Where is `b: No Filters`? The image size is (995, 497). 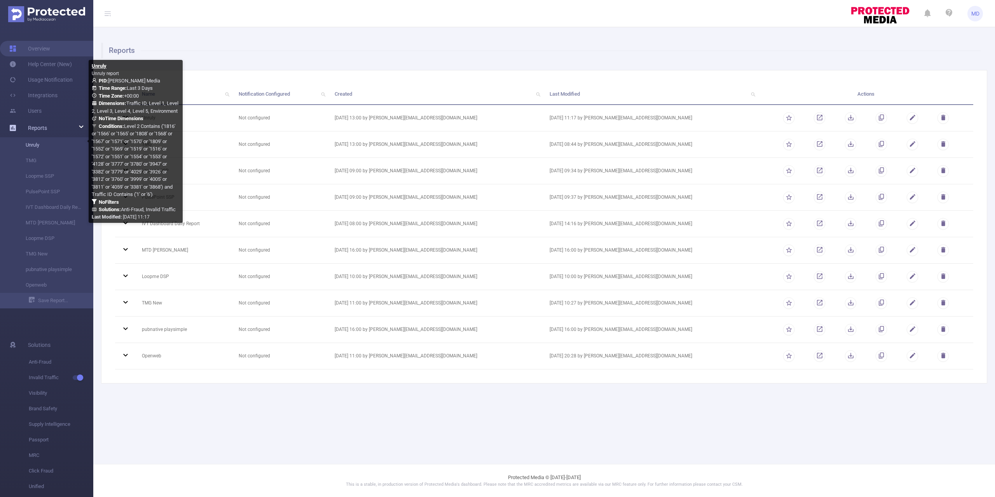 b: No Filters is located at coordinates (109, 202).